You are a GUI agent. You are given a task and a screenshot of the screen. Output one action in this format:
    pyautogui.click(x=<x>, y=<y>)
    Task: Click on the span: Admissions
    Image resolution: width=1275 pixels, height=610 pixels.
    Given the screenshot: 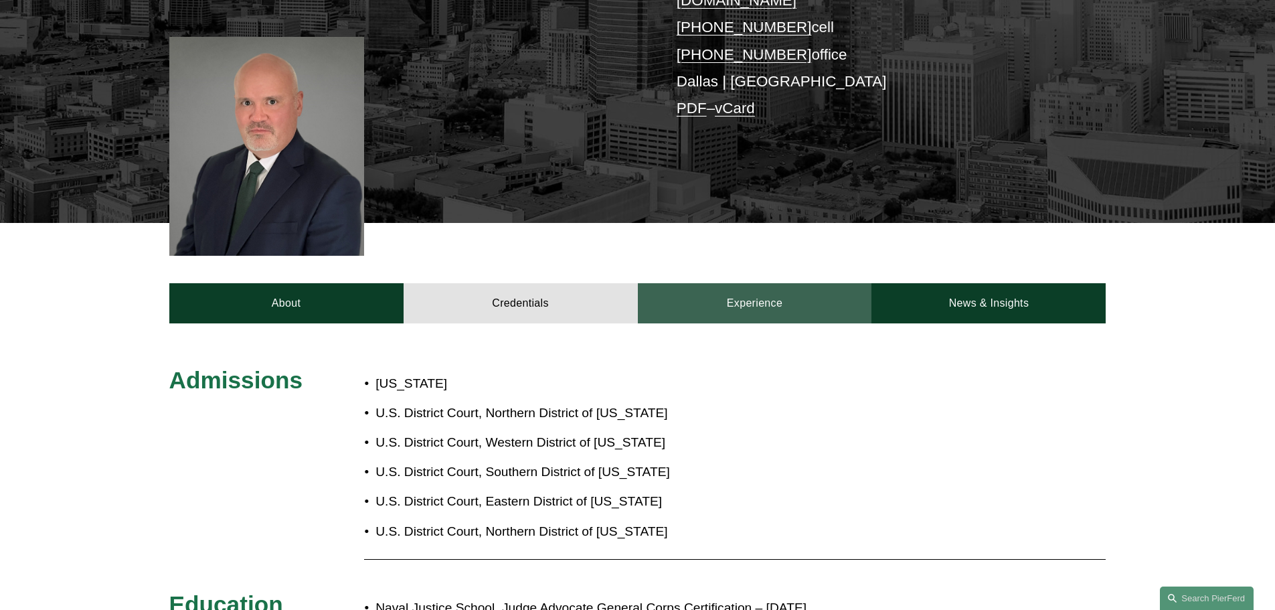 What is the action you would take?
    pyautogui.click(x=236, y=379)
    